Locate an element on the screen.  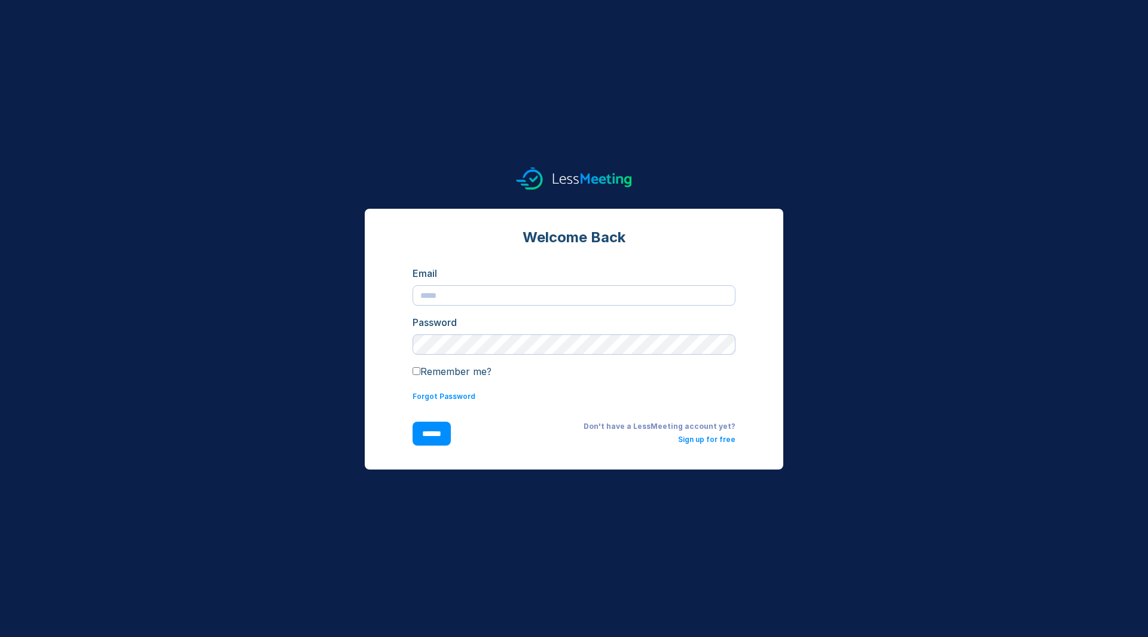
label: Remember me? is located at coordinates (452, 371).